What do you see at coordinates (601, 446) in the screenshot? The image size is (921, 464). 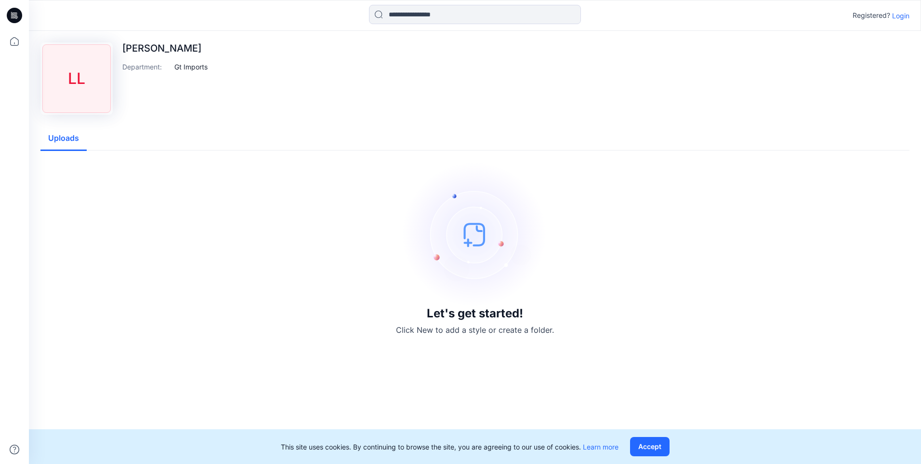 I see `a: Learn more` at bounding box center [601, 446].